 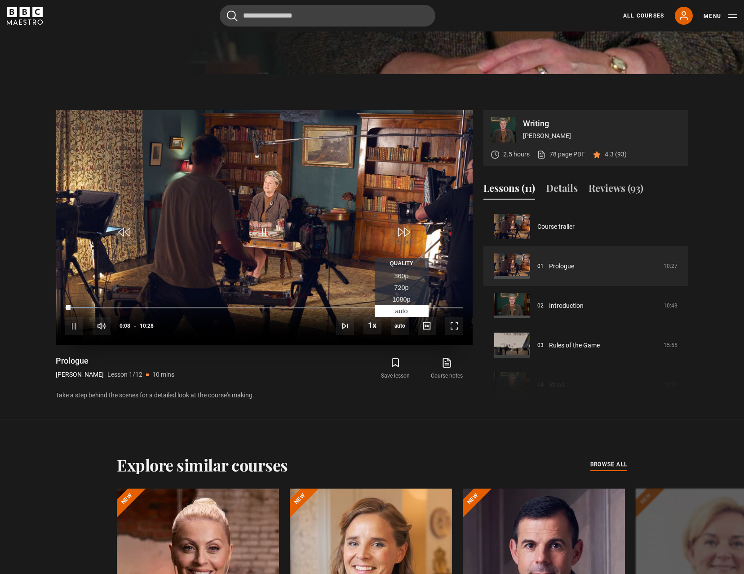 What do you see at coordinates (615, 154) in the screenshot?
I see `p: 4.3 (93)` at bounding box center [615, 154].